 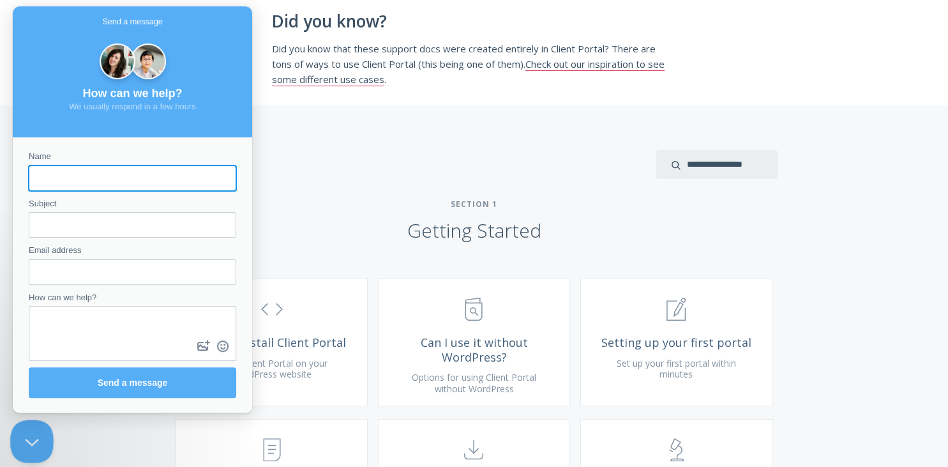 I want to click on p: Did you know that these support docs were created entirely in Client Portal? There are tons of wa..., so click(x=474, y=64).